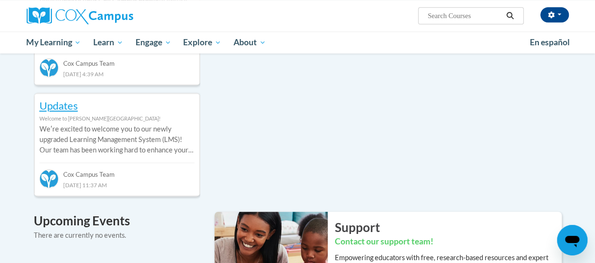 The image size is (595, 263). I want to click on span: Learn, so click(108, 42).